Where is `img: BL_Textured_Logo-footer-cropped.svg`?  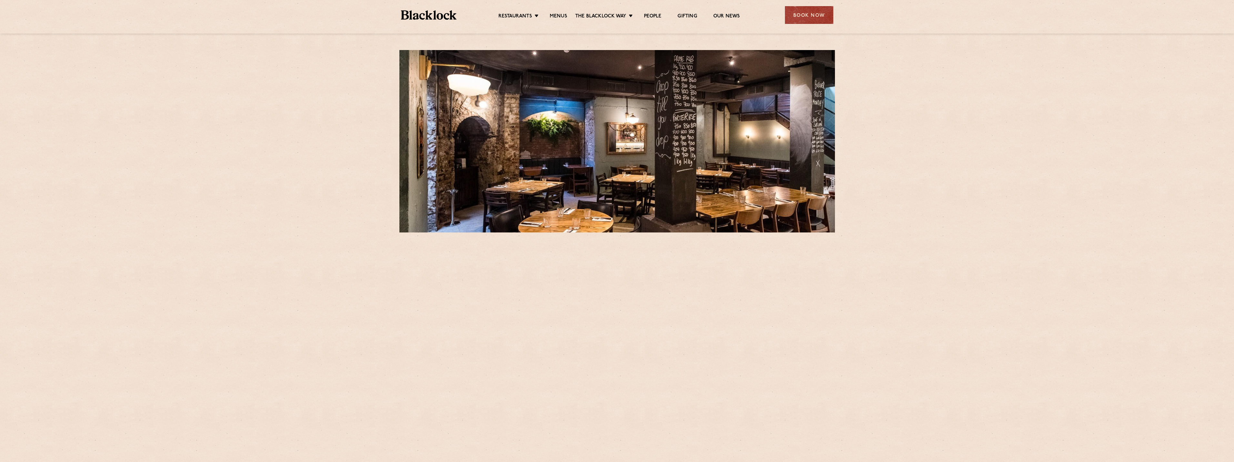 img: BL_Textured_Logo-footer-cropped.svg is located at coordinates (429, 15).